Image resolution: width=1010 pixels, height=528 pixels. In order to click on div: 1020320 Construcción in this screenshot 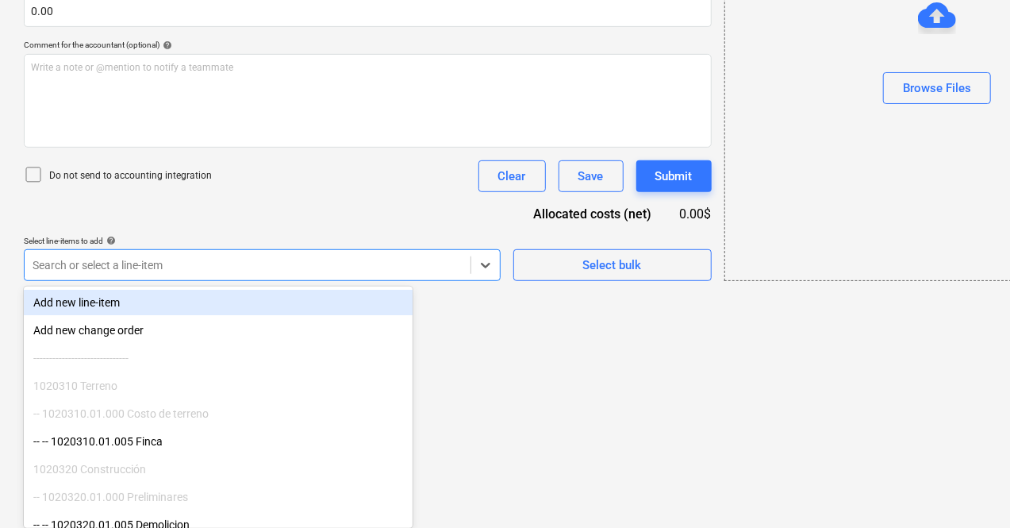, I will do `click(218, 469)`.